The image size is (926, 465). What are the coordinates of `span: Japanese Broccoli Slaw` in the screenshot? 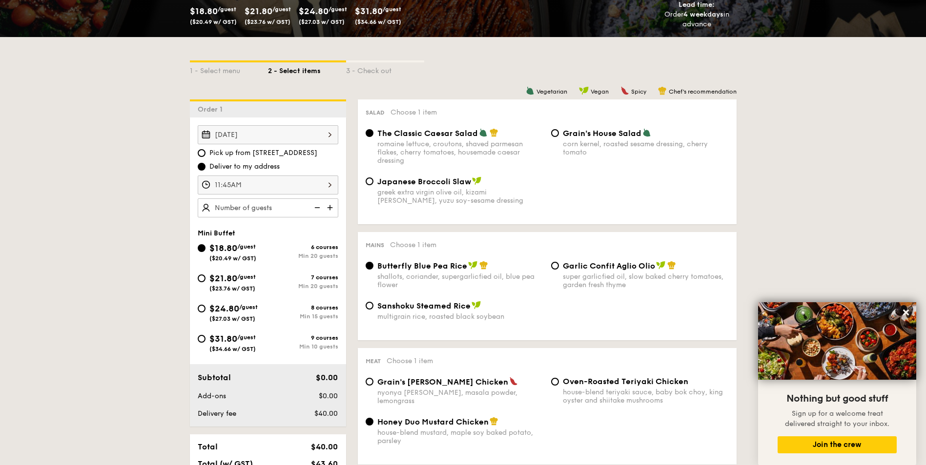 It's located at (424, 181).